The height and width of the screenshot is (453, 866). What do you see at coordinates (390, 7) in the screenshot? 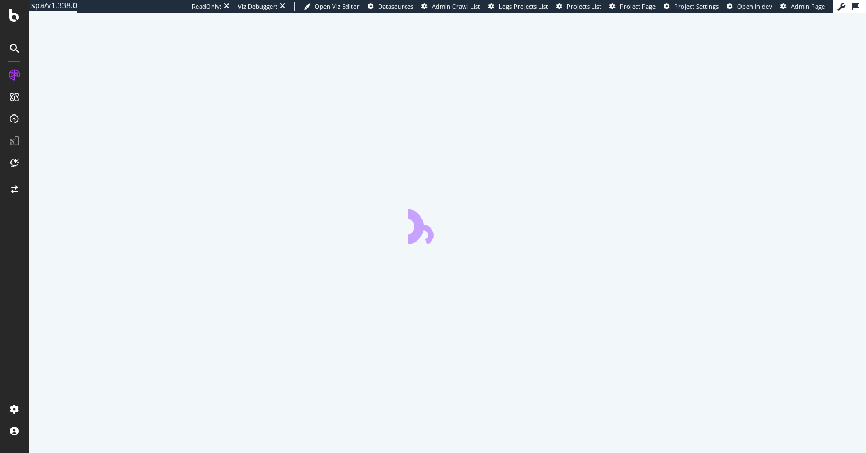
I see `a: Datasources` at bounding box center [390, 7].